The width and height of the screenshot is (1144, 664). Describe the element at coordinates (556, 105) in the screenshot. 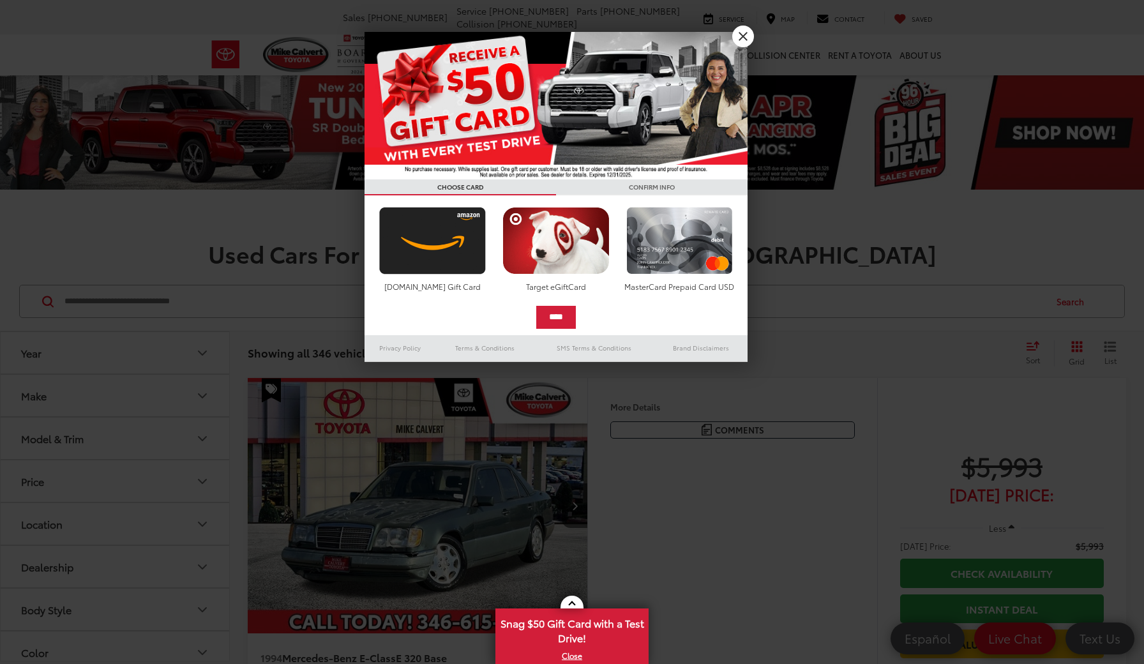

I see `img: 55838_top_625864.jpg` at that location.